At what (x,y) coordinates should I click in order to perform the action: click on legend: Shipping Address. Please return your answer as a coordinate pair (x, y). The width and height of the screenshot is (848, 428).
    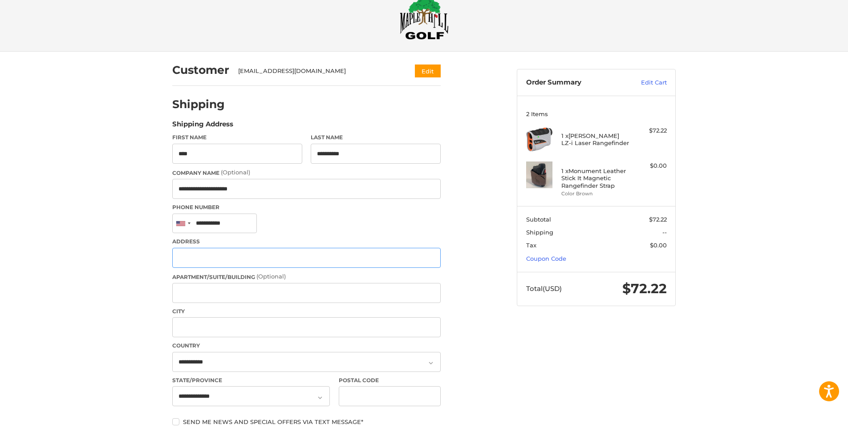
    Looking at the image, I should click on (202, 126).